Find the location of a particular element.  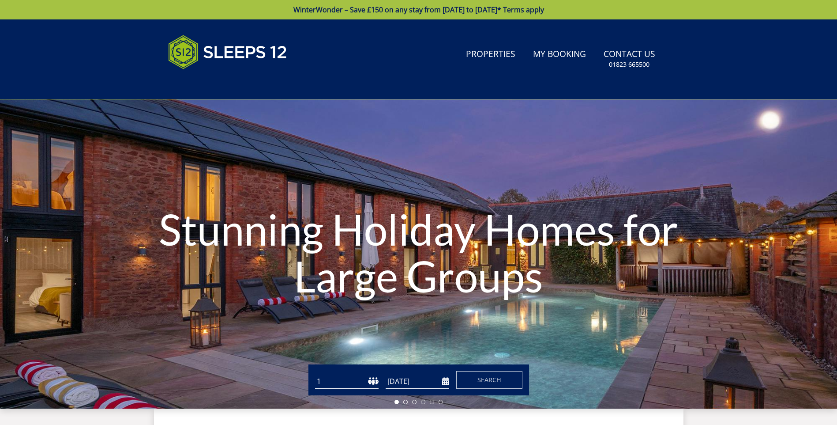

span: Search is located at coordinates (489, 379).